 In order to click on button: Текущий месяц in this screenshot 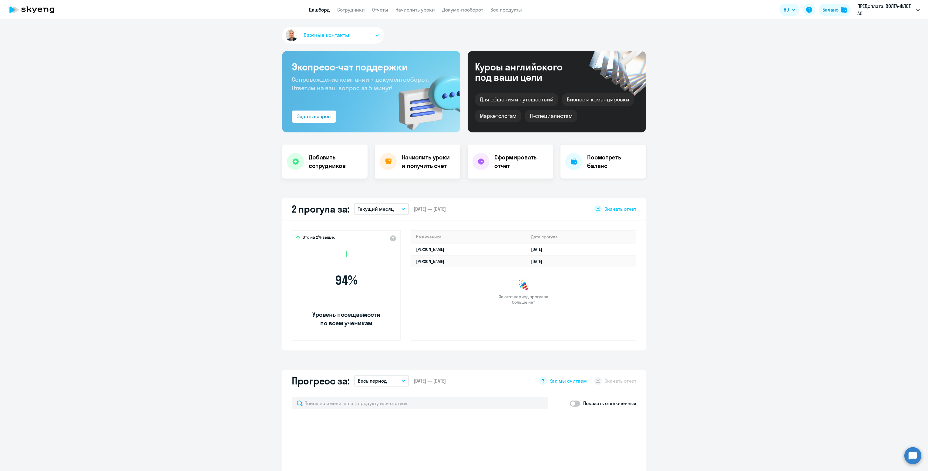, I will do `click(382, 209)`.